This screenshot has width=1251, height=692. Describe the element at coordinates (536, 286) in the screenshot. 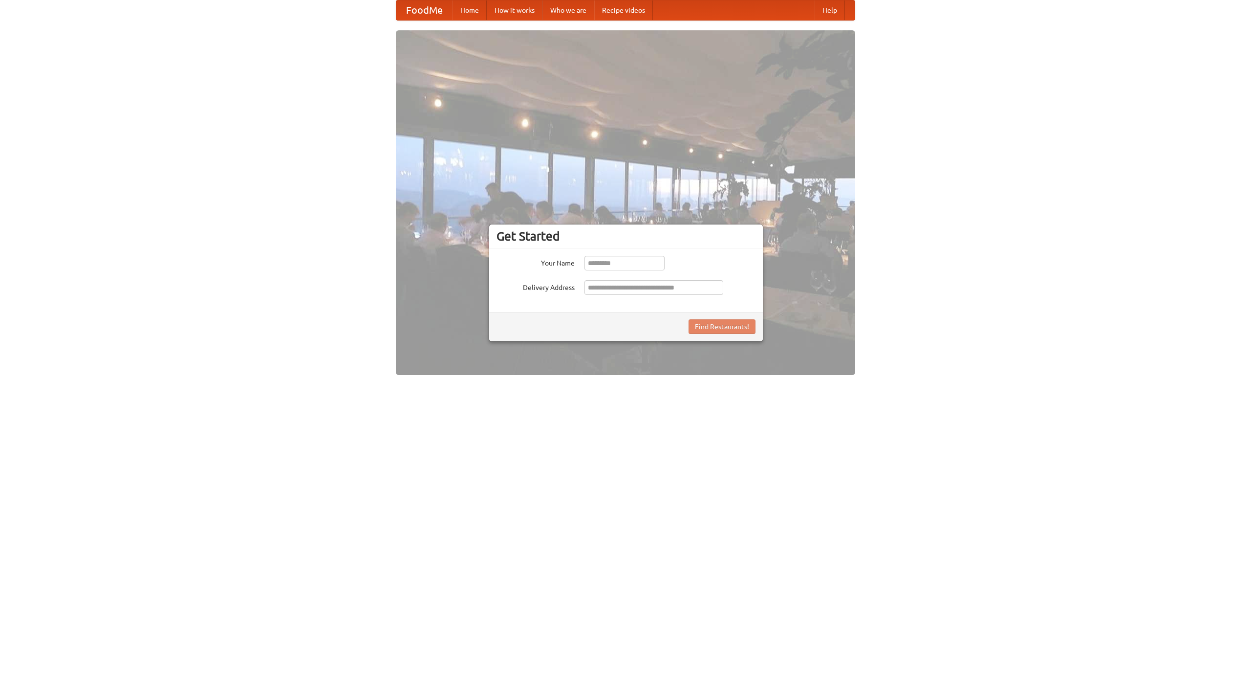

I see `label: Delivery Address` at that location.